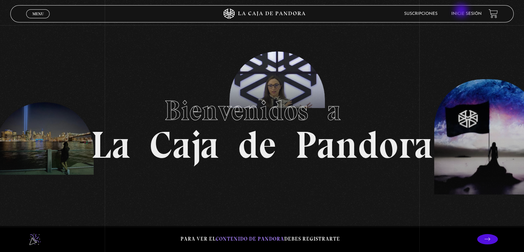 The height and width of the screenshot is (252, 524). I want to click on h1: La Caja de Pandora, so click(262, 126).